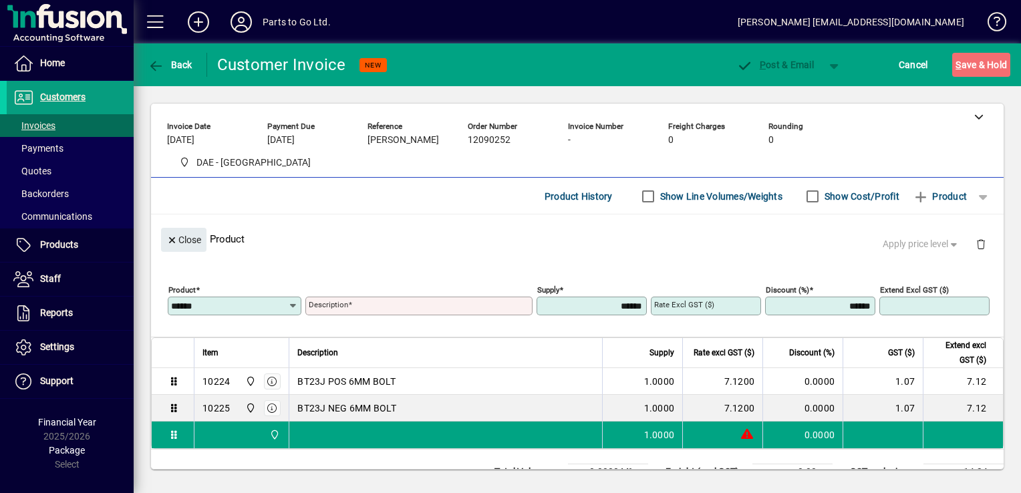  I want to click on span: Communications, so click(53, 217).